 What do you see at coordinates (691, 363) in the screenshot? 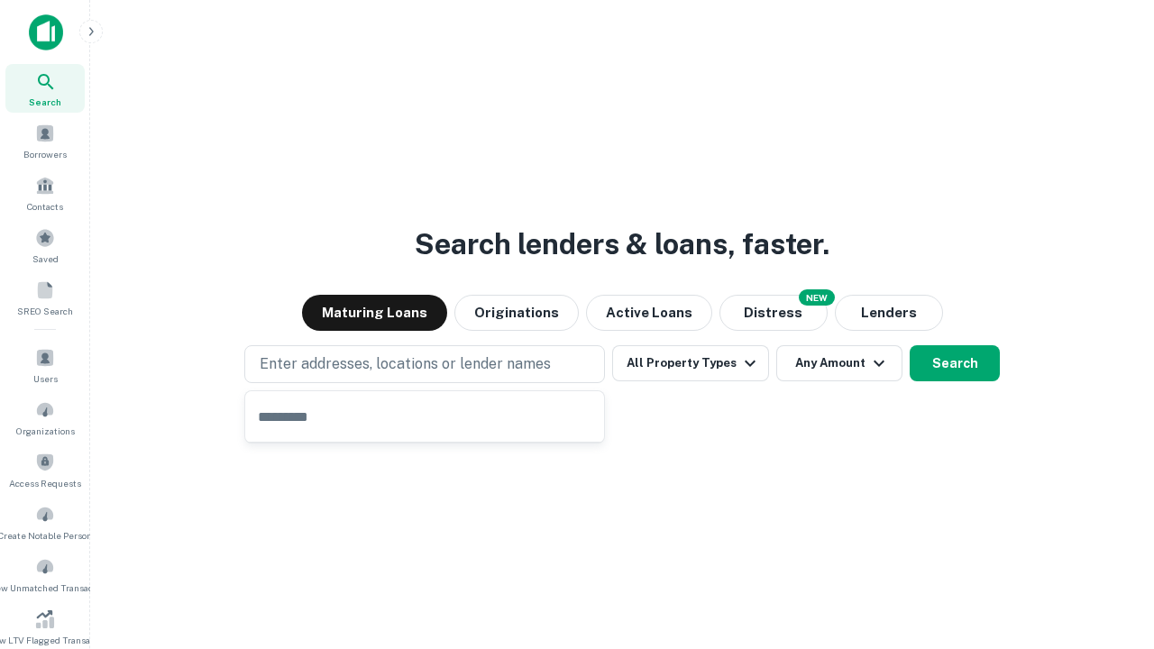
I see `button: All Property Types` at bounding box center [691, 363].